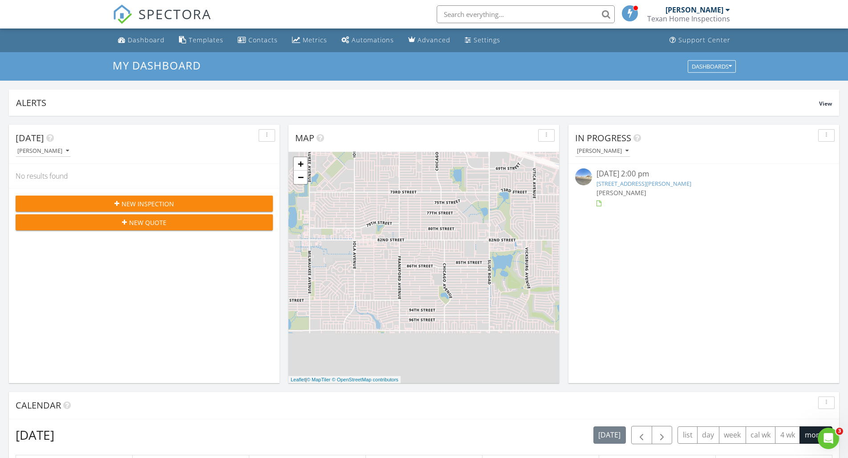  I want to click on button: day, so click(708, 434).